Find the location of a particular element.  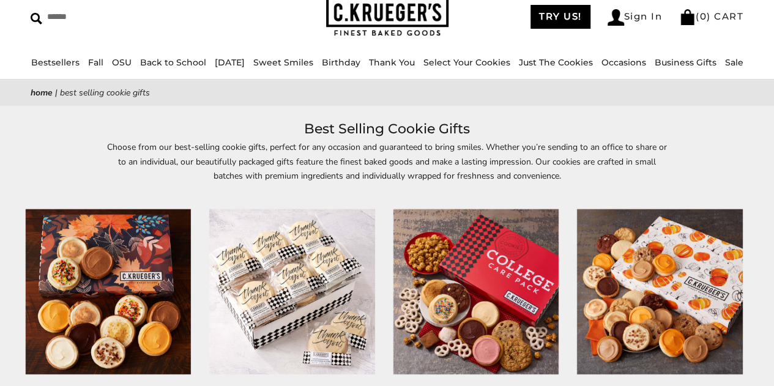

p: Choose from our best-selling cookie gifts, perfect for any occasion and guaranteed to bring smile... is located at coordinates (387, 168).